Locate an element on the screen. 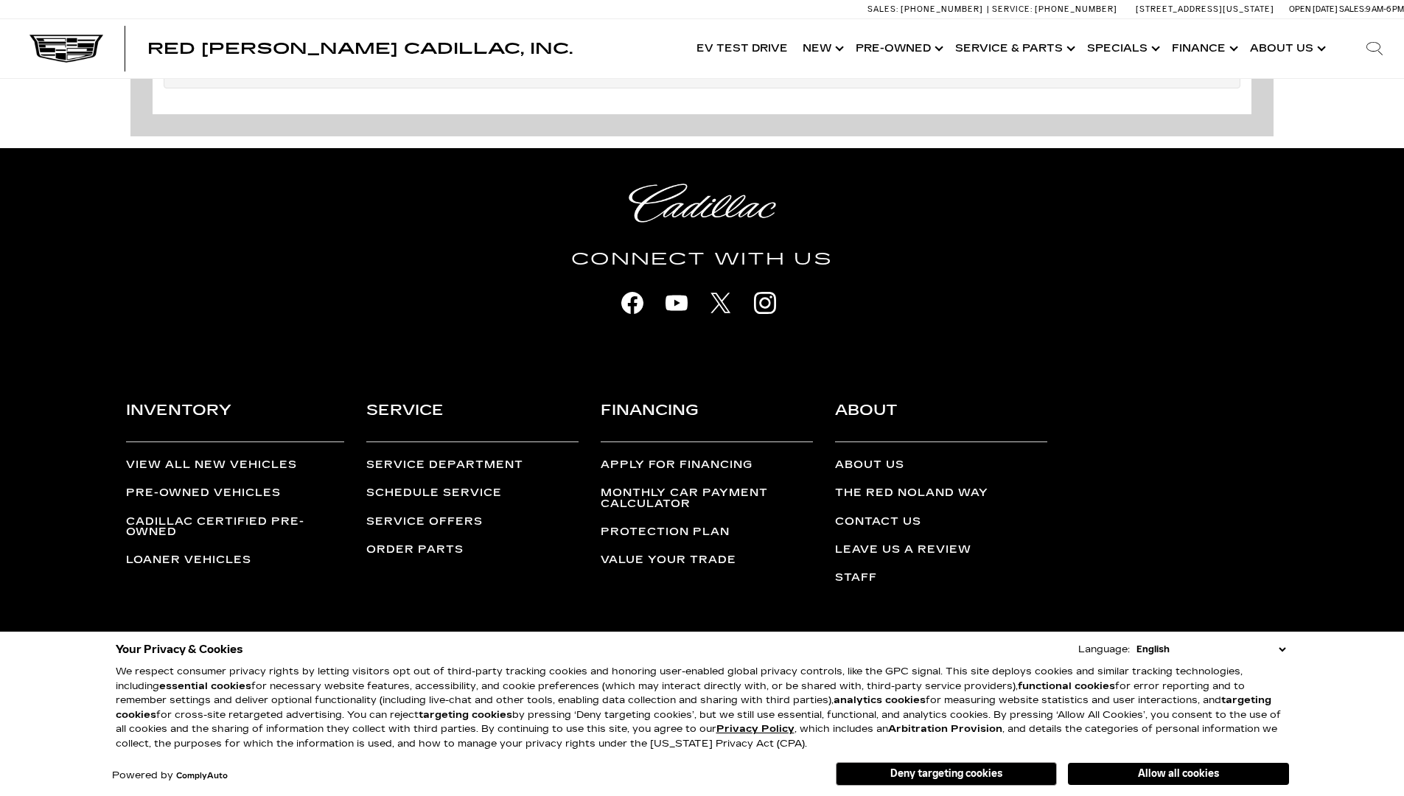 The image size is (1404, 796). a: Pre-Owned Vehicles is located at coordinates (234, 493).